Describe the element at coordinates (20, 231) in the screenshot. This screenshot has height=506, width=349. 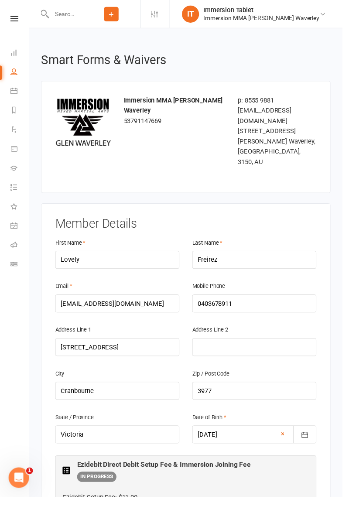
I see `a: General attendance kiosk mode` at that location.